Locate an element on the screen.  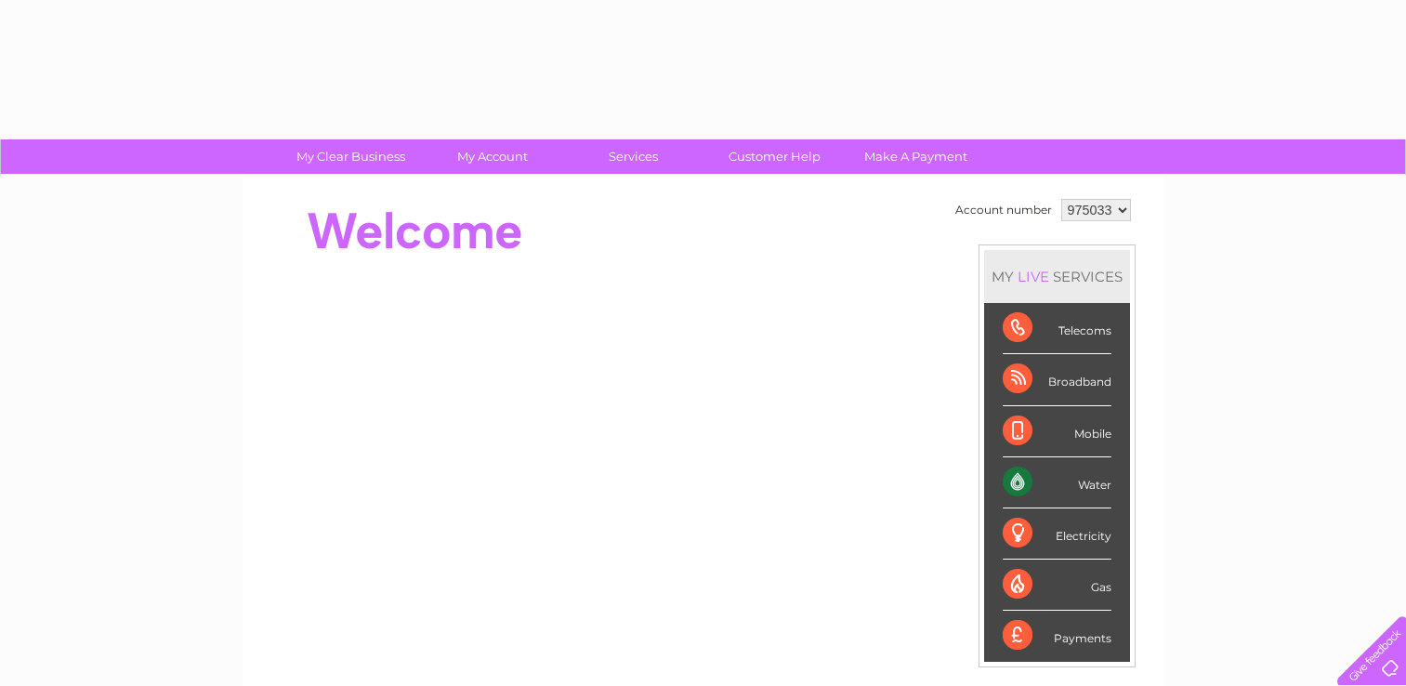
div: LIVE is located at coordinates (1033, 276).